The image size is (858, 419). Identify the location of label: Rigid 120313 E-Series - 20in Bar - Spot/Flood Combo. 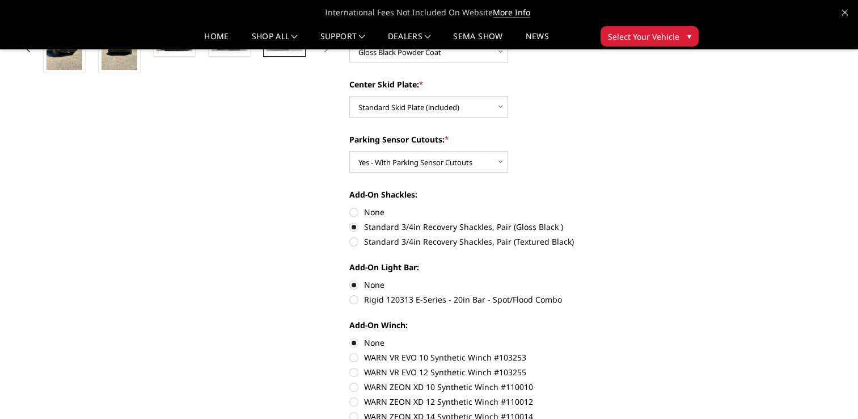
(506, 299).